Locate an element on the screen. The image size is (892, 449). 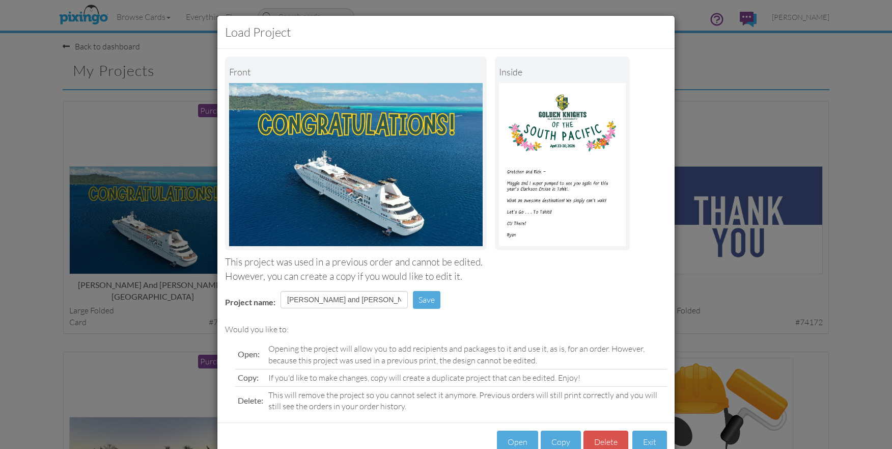
td: Opening the project will allow you to add recipients and packages to it and use it, as is, for an... is located at coordinates (466, 354).